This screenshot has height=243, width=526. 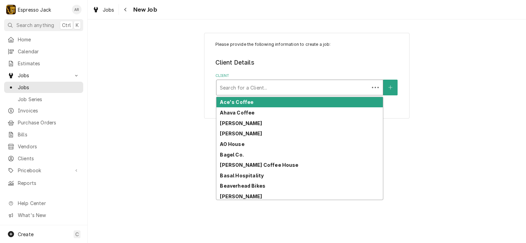 What do you see at coordinates (77, 10) in the screenshot?
I see `div: Allan Ross's Avatar` at bounding box center [77, 10].